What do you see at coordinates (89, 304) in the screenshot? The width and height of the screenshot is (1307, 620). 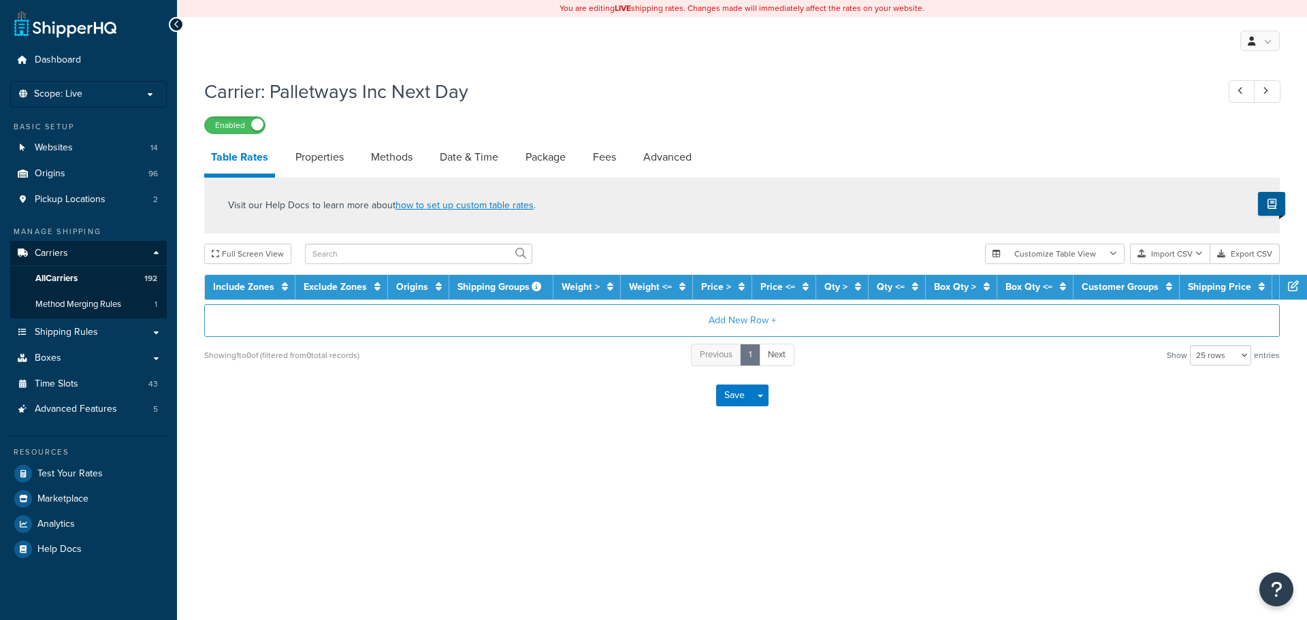 I see `a: Method Merging Rules1` at bounding box center [89, 304].